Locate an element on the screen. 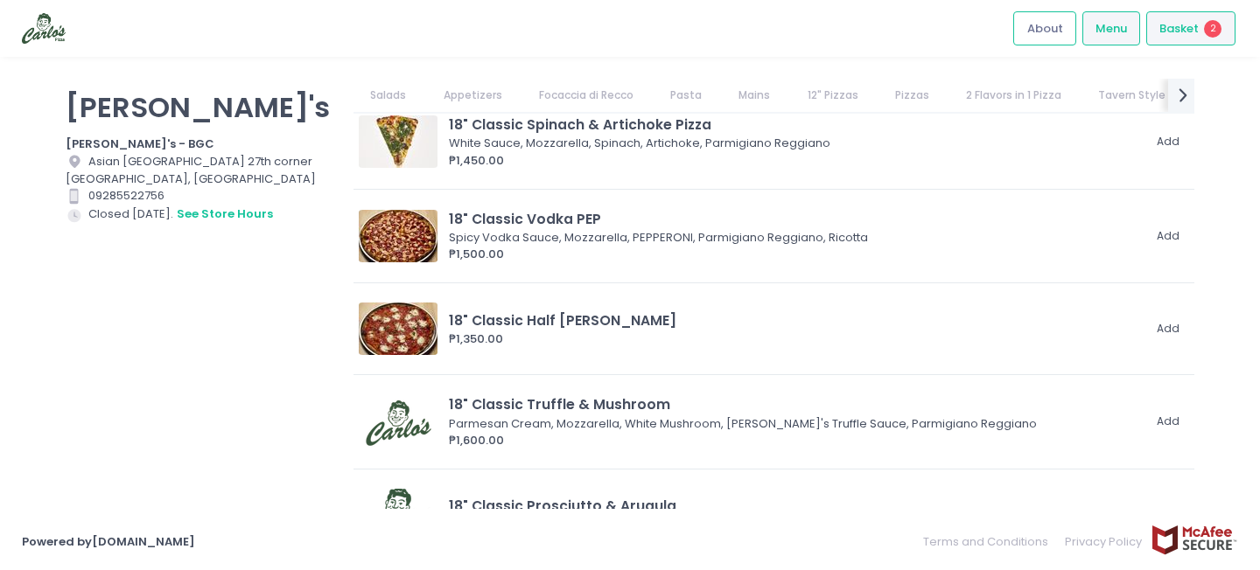 The height and width of the screenshot is (570, 1260). div: Spicy Vodka Sauce, Mozzarella, PEPPERONI, Parmigiano Reggiano, Ricotta is located at coordinates (792, 238).